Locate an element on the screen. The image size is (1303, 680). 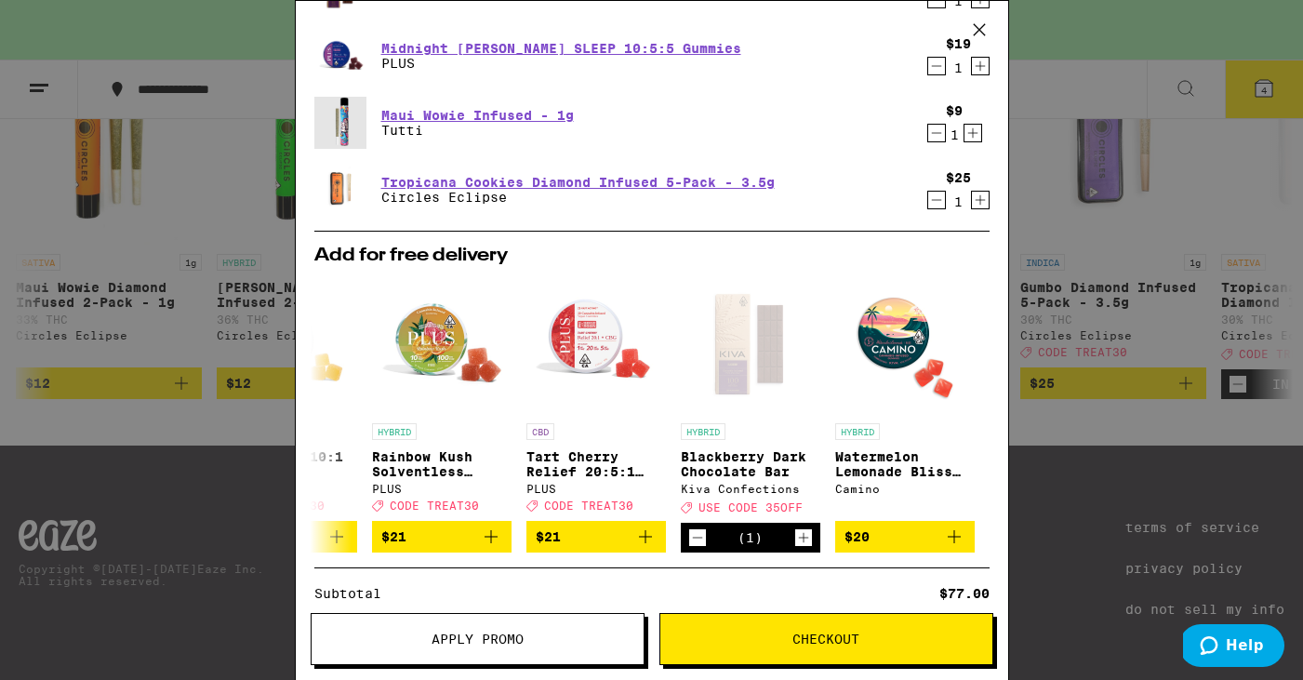
img: PLUS - Rainbow Kush Solventless Gummies is located at coordinates (442, 344).